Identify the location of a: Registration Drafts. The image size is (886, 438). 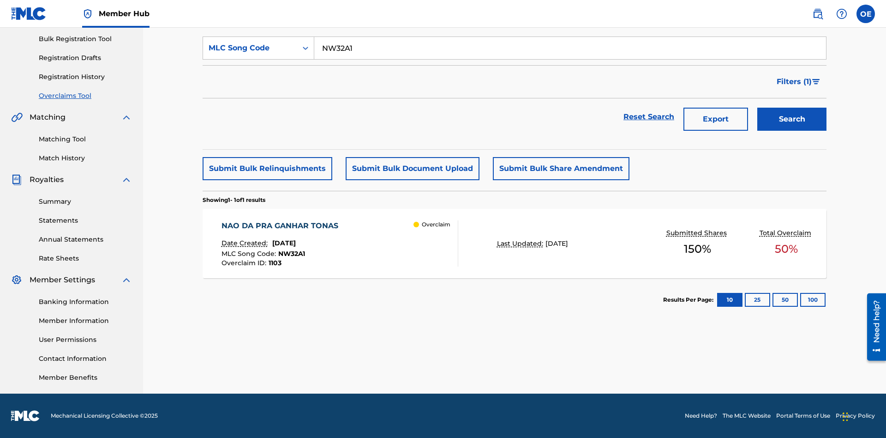
(85, 58).